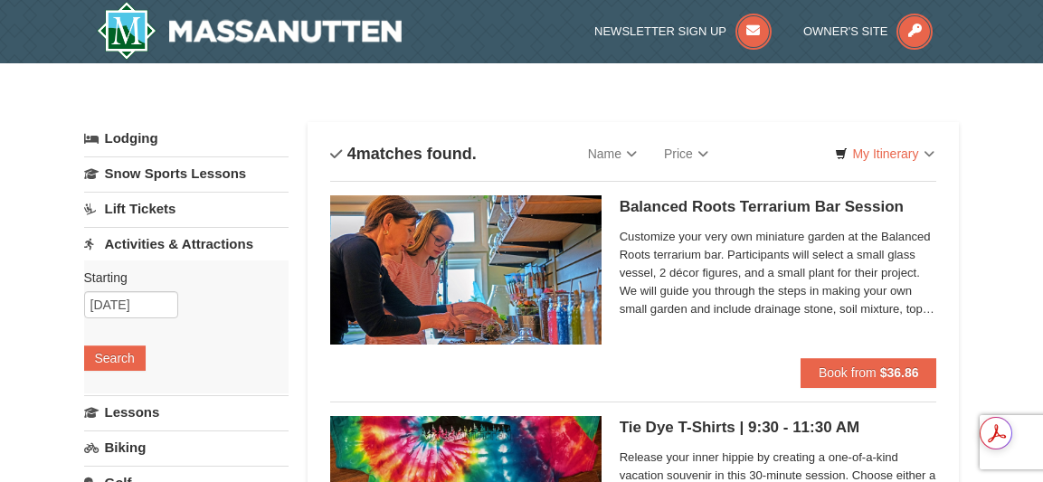 The height and width of the screenshot is (482, 1043). I want to click on a: Lodging, so click(186, 138).